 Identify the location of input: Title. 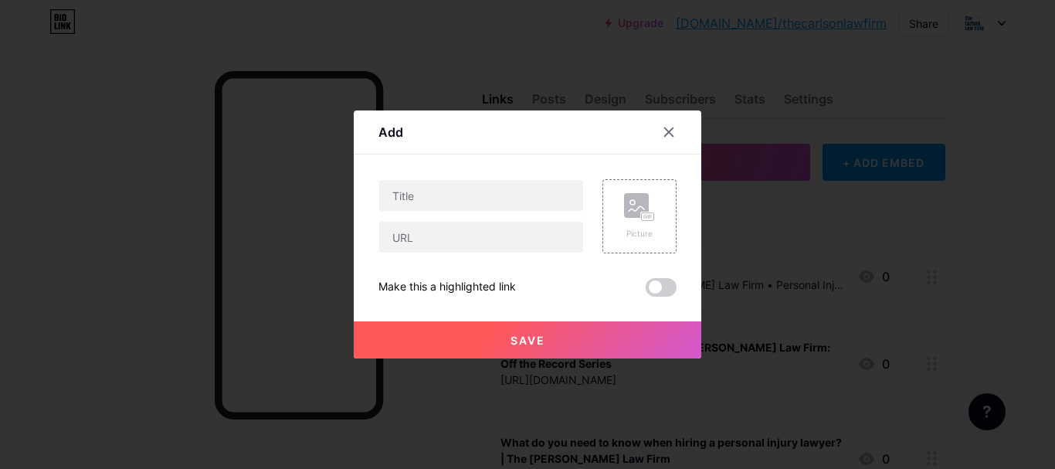
(481, 195).